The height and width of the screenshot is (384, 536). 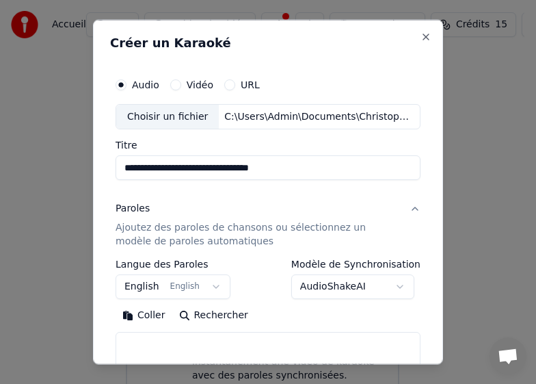 I want to click on h2: Créer un Karaoké, so click(x=268, y=42).